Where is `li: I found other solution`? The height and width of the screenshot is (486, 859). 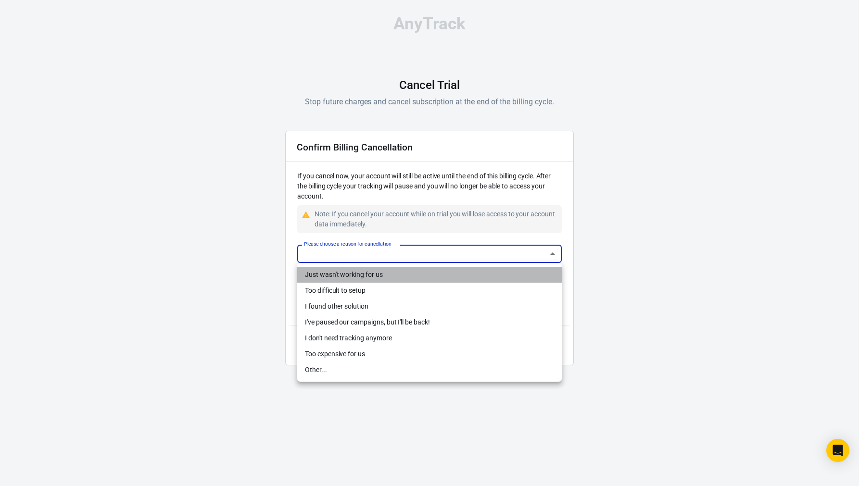 li: I found other solution is located at coordinates (430, 306).